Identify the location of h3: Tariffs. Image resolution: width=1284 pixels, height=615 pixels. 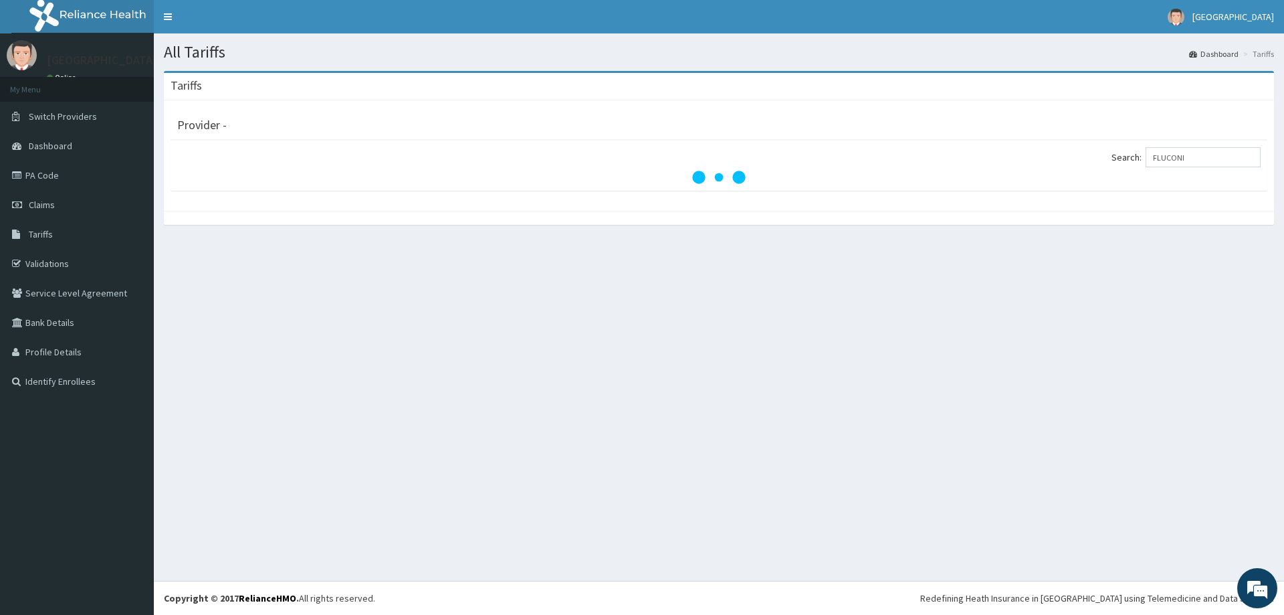
(186, 86).